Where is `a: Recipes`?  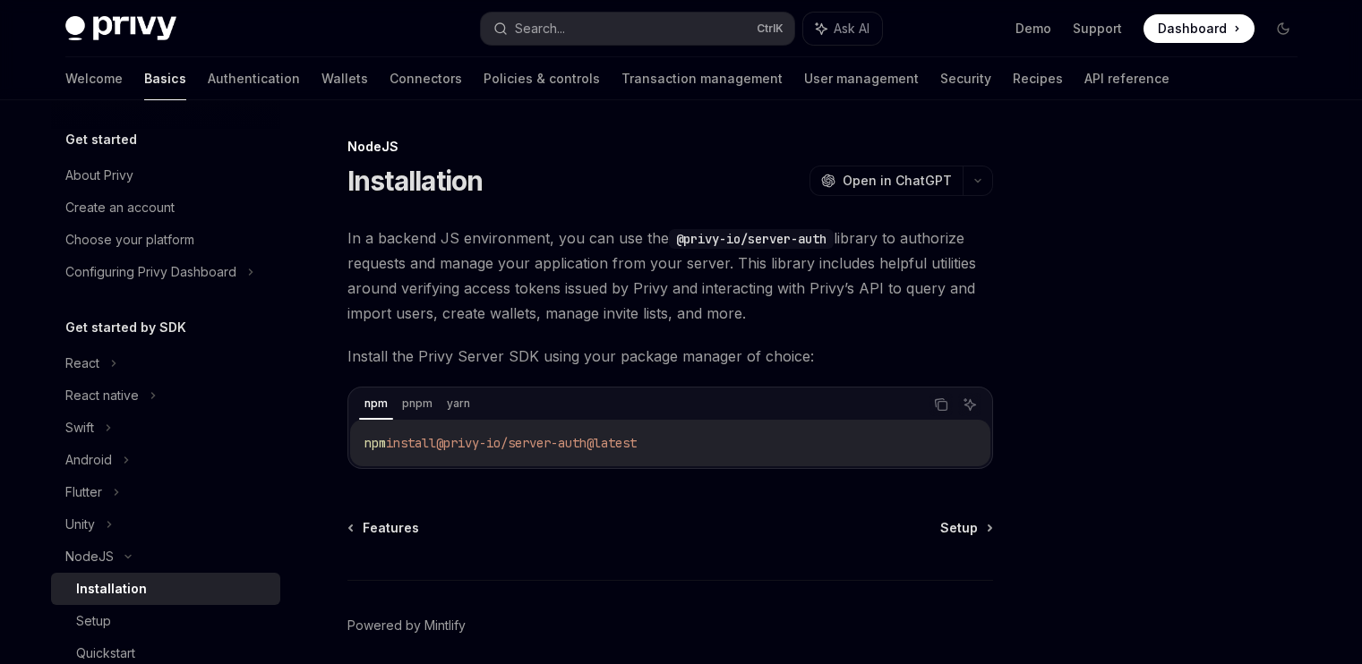
a: Recipes is located at coordinates (1038, 79).